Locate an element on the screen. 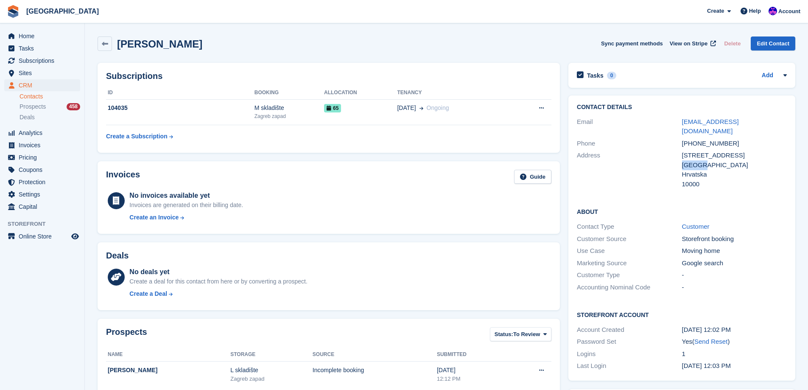 The height and width of the screenshot is (390, 808). div: Logins is located at coordinates (629, 354).